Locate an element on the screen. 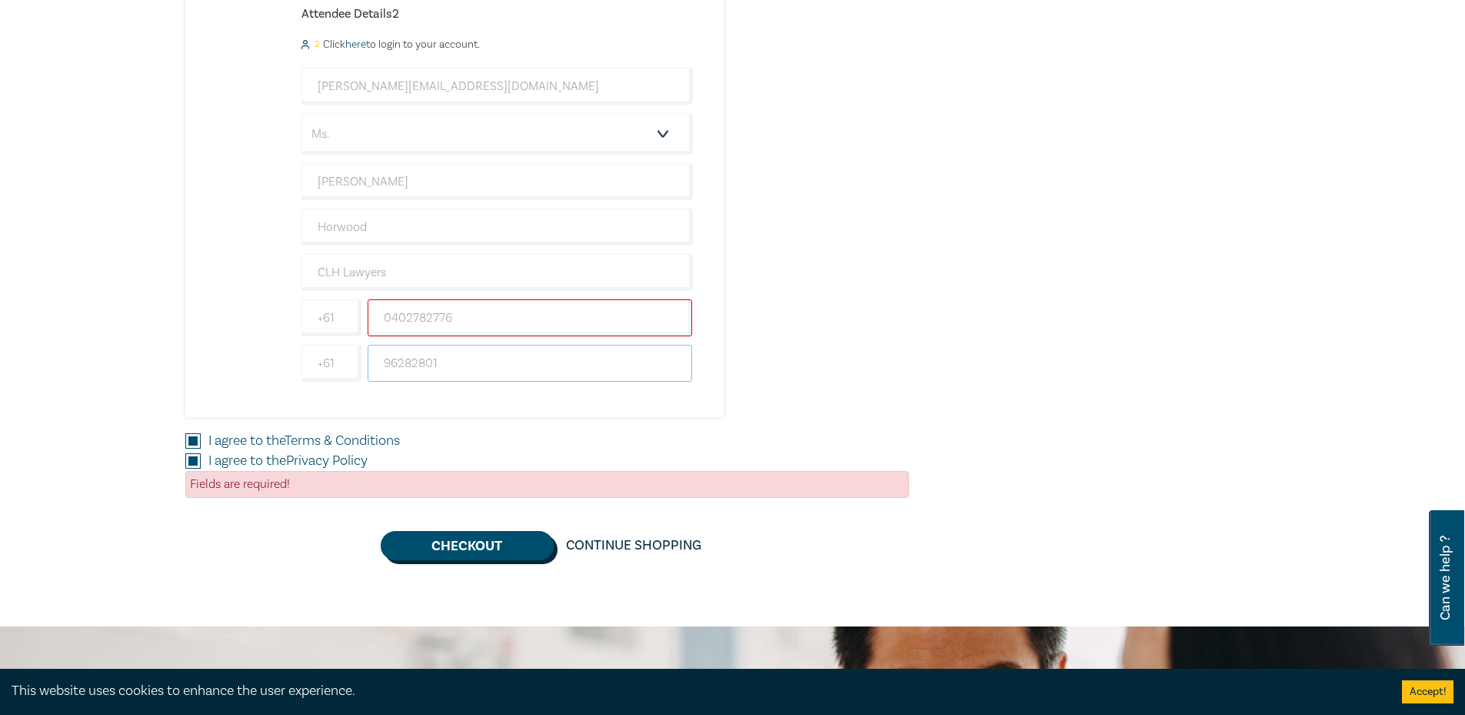 This screenshot has width=1465, height=715. div: Fields are required! is located at coordinates (547, 484).